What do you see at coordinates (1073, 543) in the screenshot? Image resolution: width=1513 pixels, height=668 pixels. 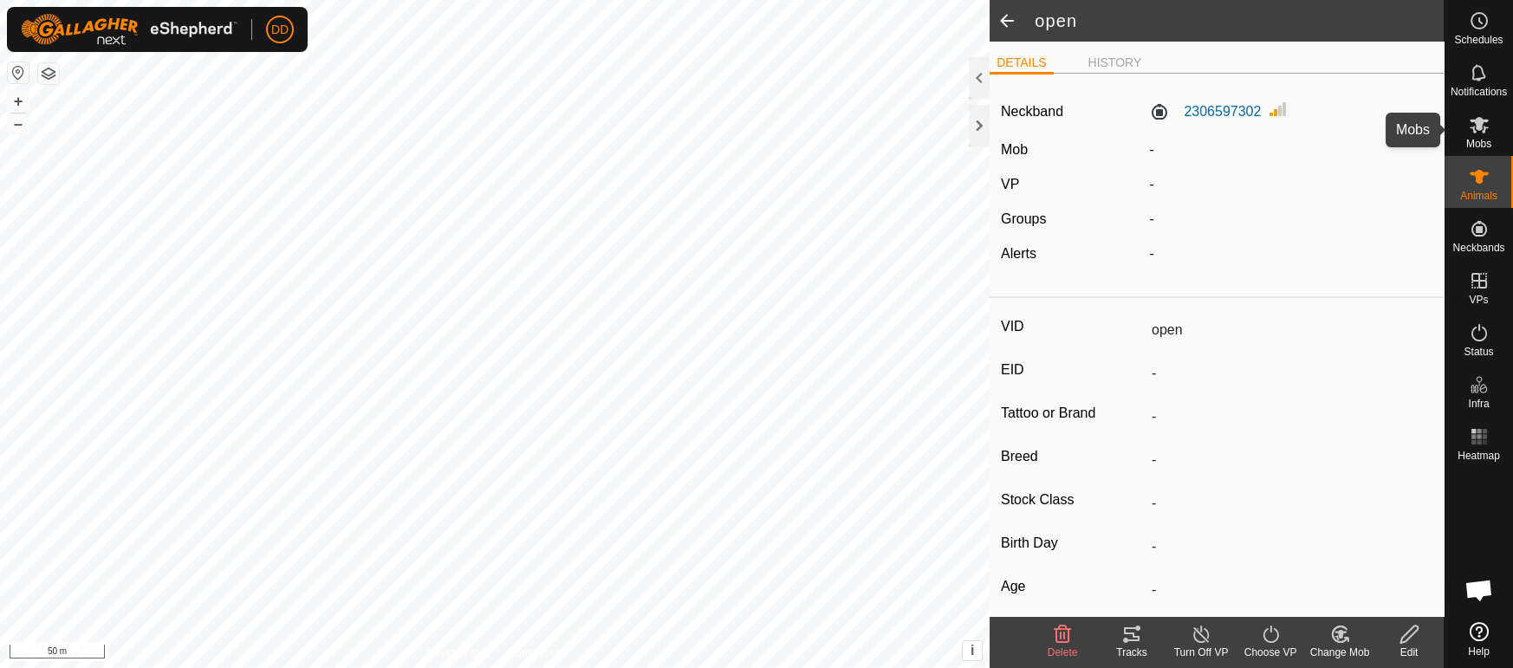 I see `label: Birth Day` at bounding box center [1073, 543].